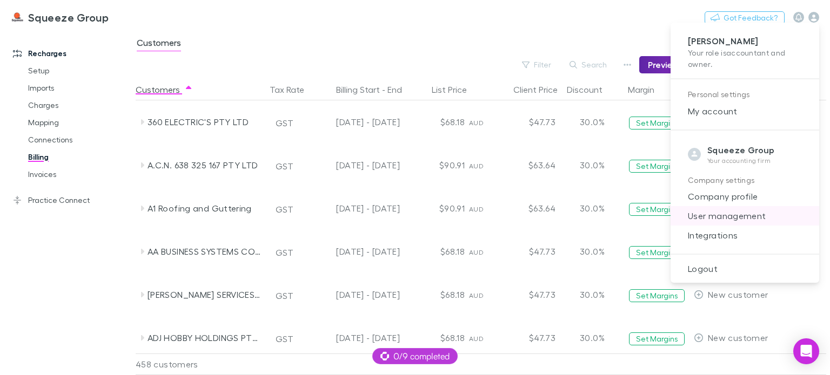 The width and height of the screenshot is (830, 375). I want to click on span: Logout, so click(744, 269).